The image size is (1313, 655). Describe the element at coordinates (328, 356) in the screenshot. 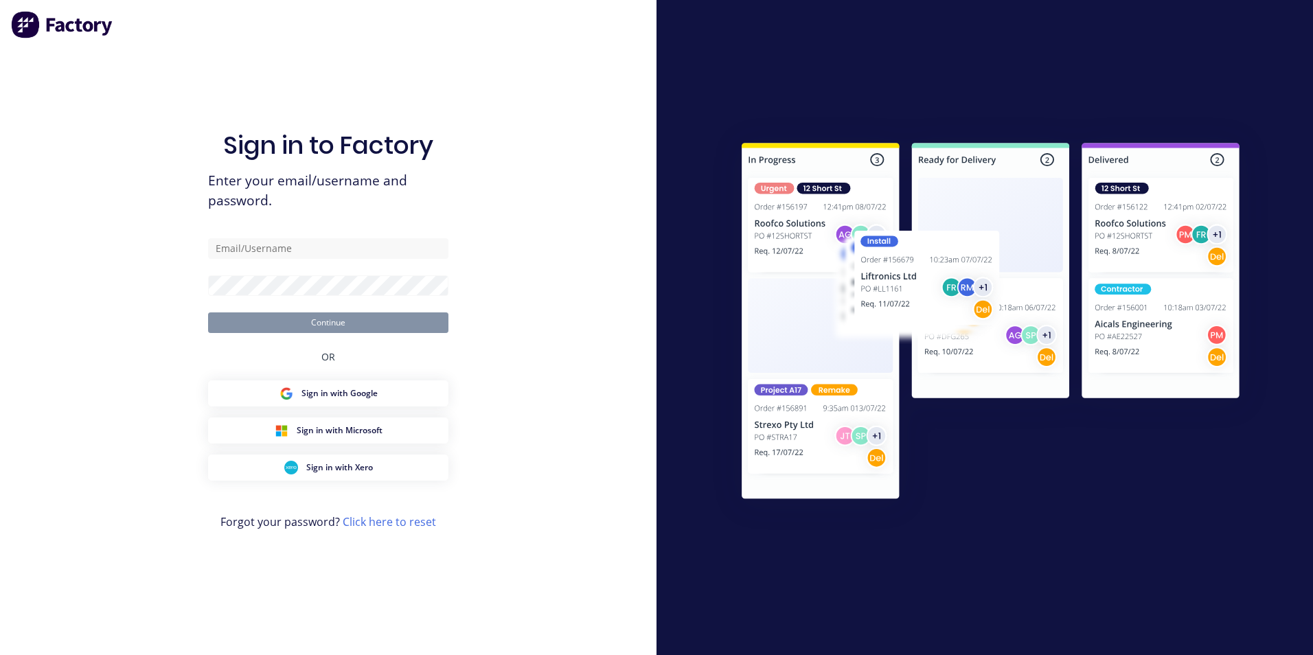

I see `div: OR` at that location.